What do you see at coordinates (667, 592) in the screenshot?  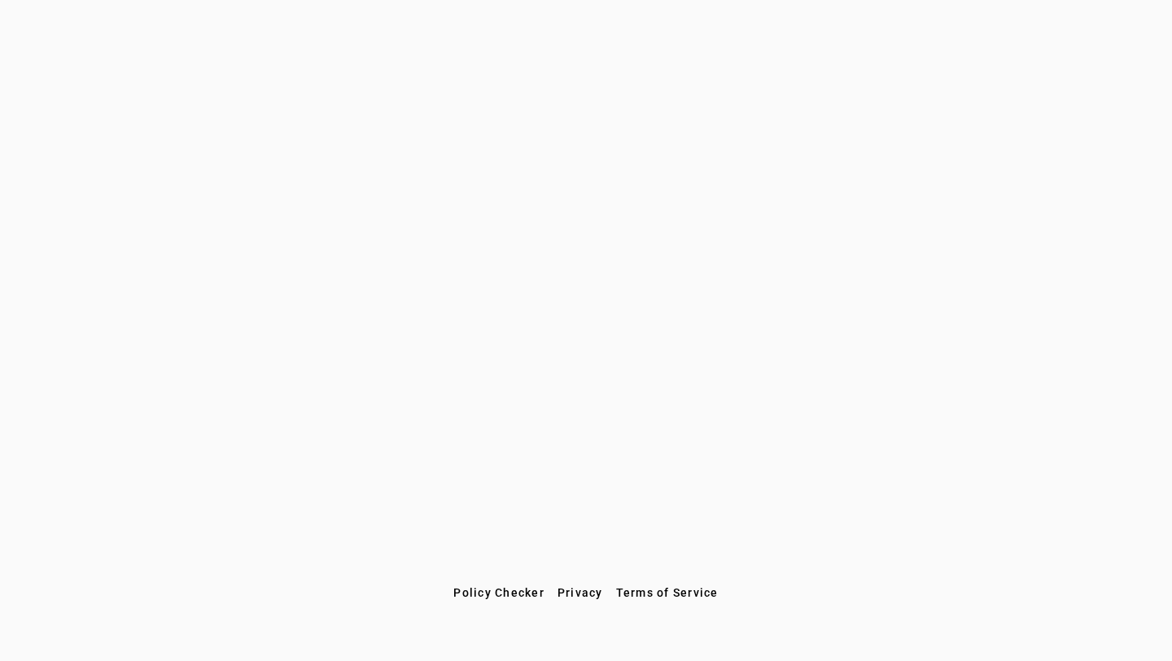 I see `span: Terms of Service` at bounding box center [667, 592].